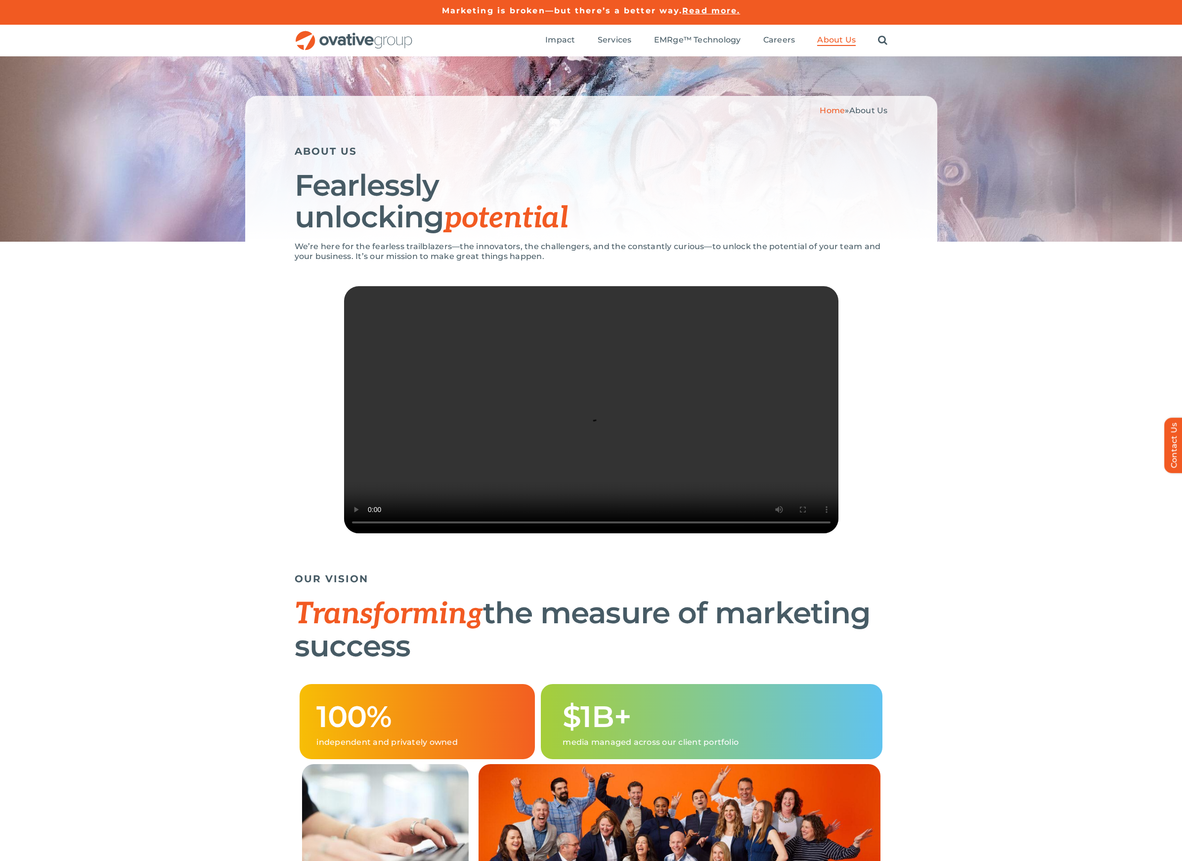 This screenshot has width=1182, height=861. I want to click on span: Read more., so click(711, 10).